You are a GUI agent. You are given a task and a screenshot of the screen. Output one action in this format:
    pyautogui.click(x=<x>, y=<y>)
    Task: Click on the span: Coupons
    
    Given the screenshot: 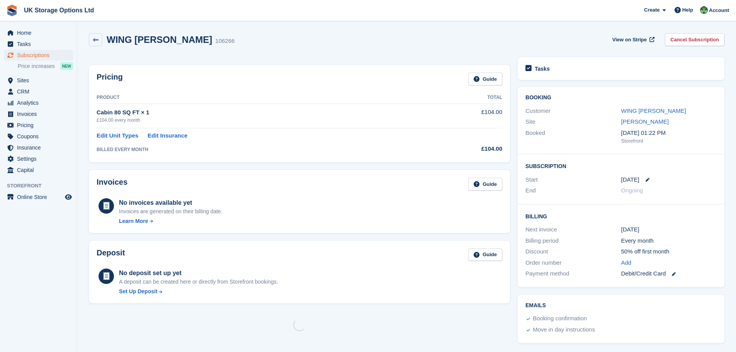 What is the action you would take?
    pyautogui.click(x=40, y=136)
    